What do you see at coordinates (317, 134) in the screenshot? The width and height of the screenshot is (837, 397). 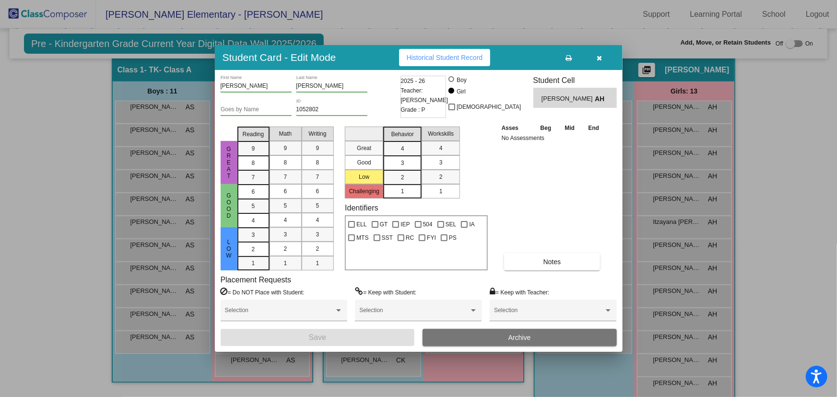 I see `span: Writing` at bounding box center [317, 134].